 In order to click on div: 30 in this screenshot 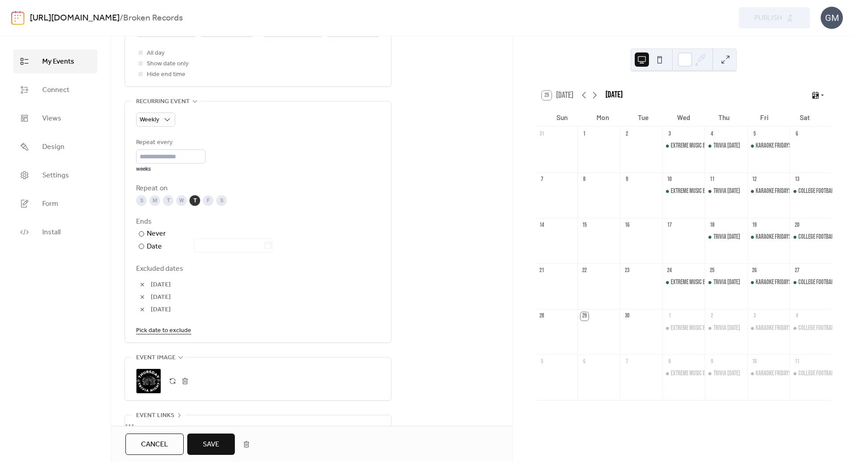, I will do `click(626, 316)`.